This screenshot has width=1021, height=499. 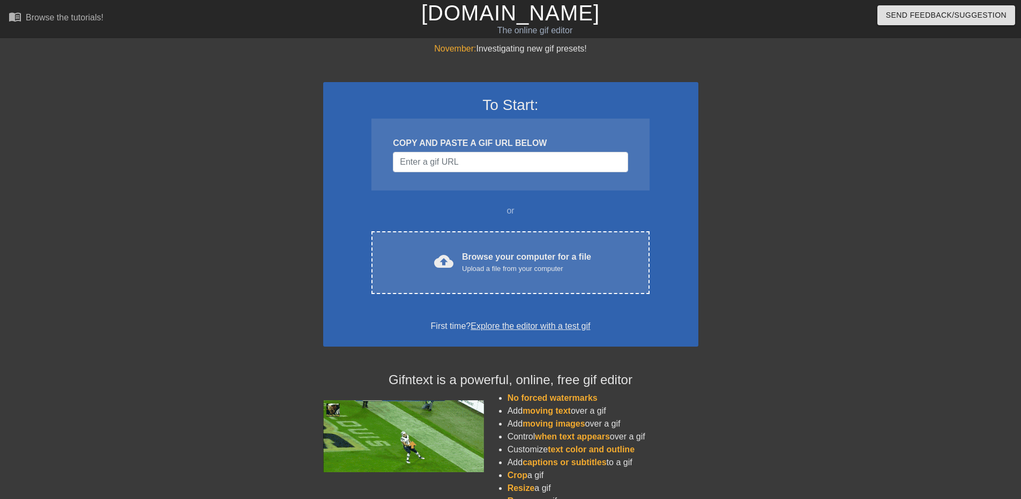 I want to click on span: Crop, so click(x=517, y=474).